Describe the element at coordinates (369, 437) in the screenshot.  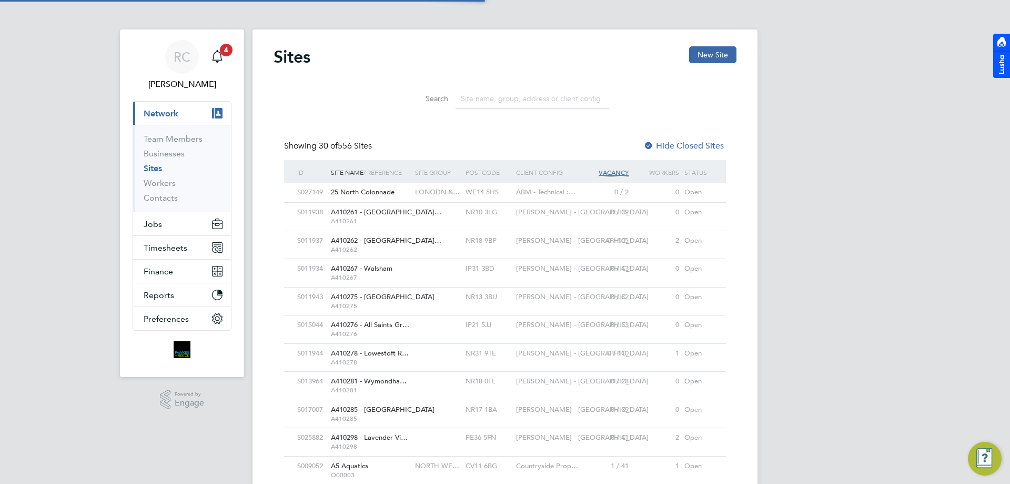
I see `span: A410298 - Lavender Vi…` at that location.